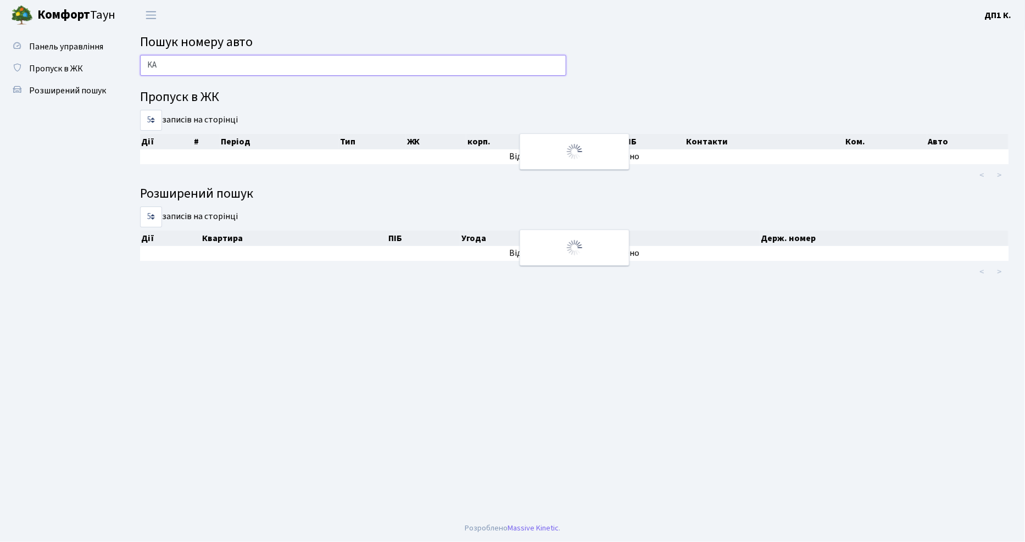 This screenshot has height=542, width=1025. Describe the element at coordinates (998, 15) in the screenshot. I see `b: ДП1 К.` at that location.